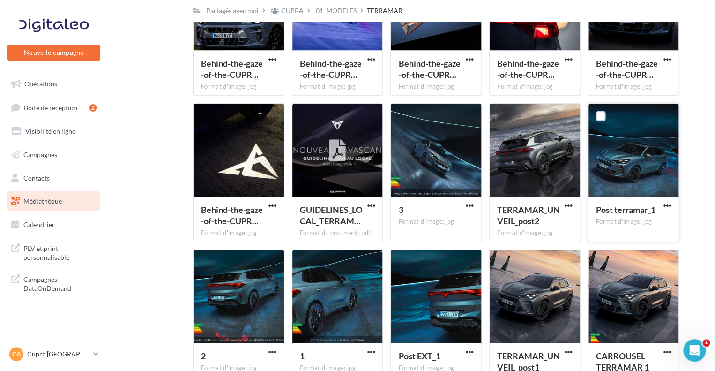  What do you see at coordinates (401, 210) in the screenshot?
I see `span: 3` at bounding box center [401, 210].